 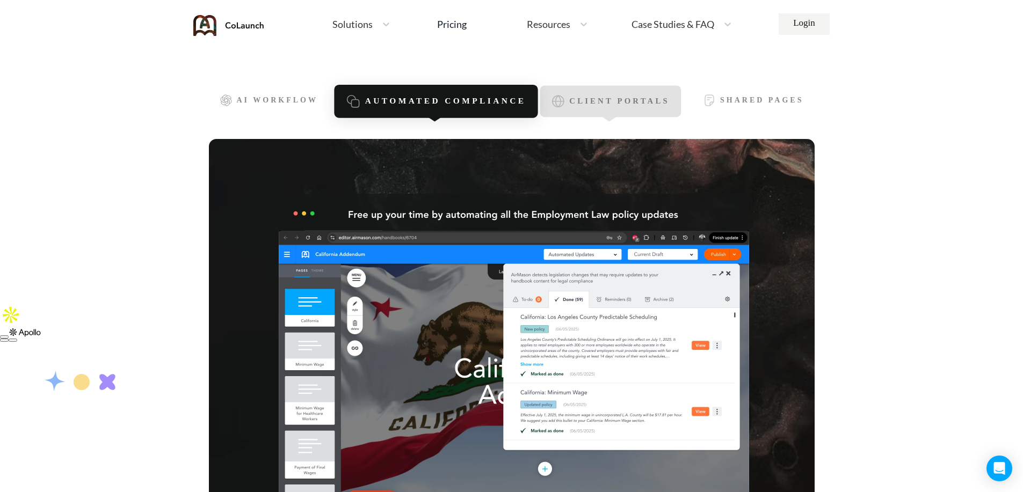 I want to click on div: Open Intercom Messenger, so click(x=999, y=469).